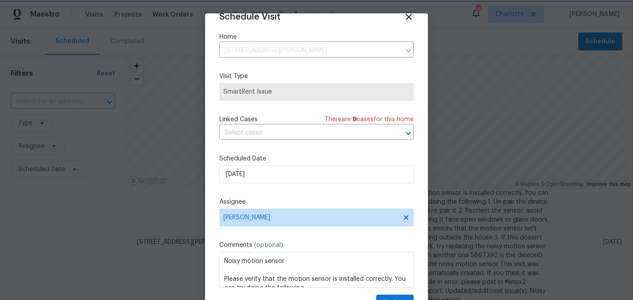 The width and height of the screenshot is (633, 300). I want to click on span: SmartRent Issue, so click(316, 92).